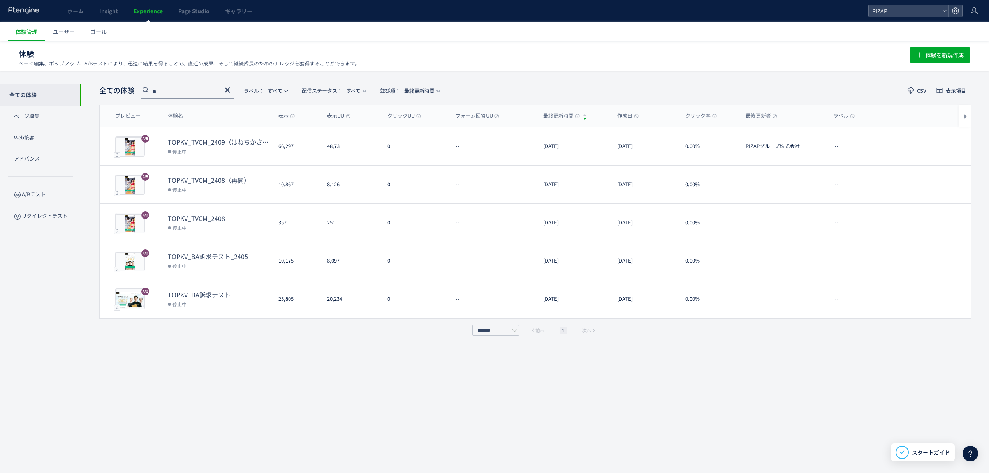 Image resolution: width=989 pixels, height=473 pixels. I want to click on span: ホーム, so click(76, 11).